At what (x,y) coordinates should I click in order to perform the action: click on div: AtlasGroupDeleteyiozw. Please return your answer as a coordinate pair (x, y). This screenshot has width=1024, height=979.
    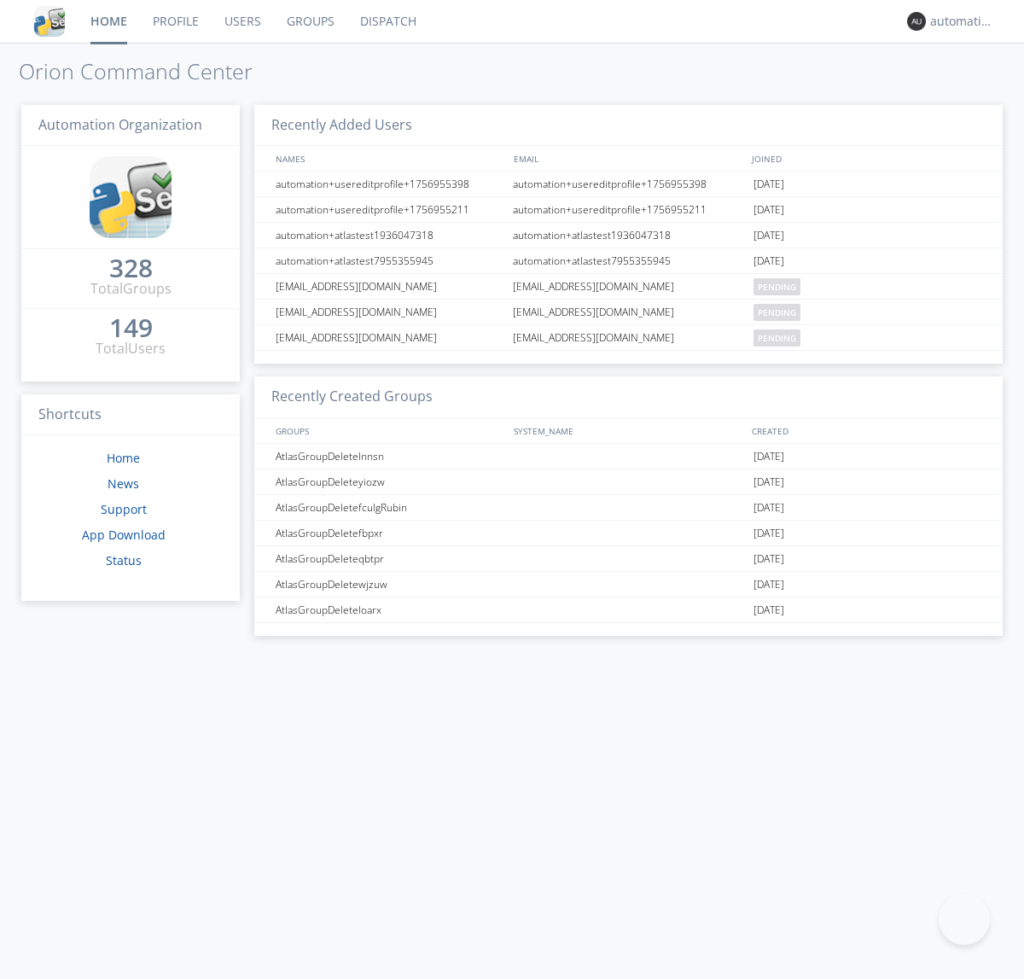
    Looking at the image, I should click on (389, 481).